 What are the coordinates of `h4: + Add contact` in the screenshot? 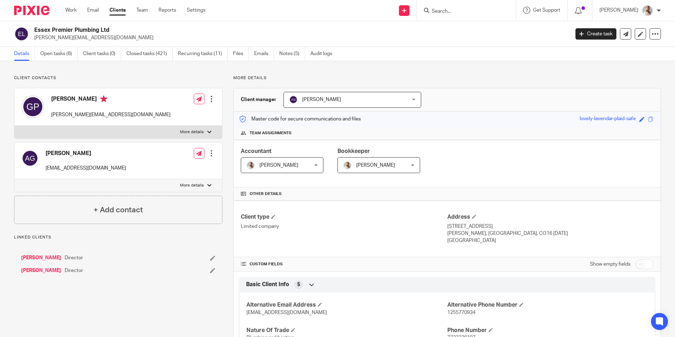 It's located at (118, 210).